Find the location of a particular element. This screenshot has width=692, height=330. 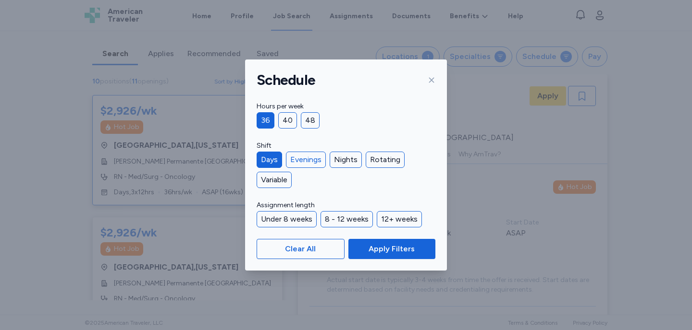

div: Under 8 weeks is located at coordinates (286, 219).